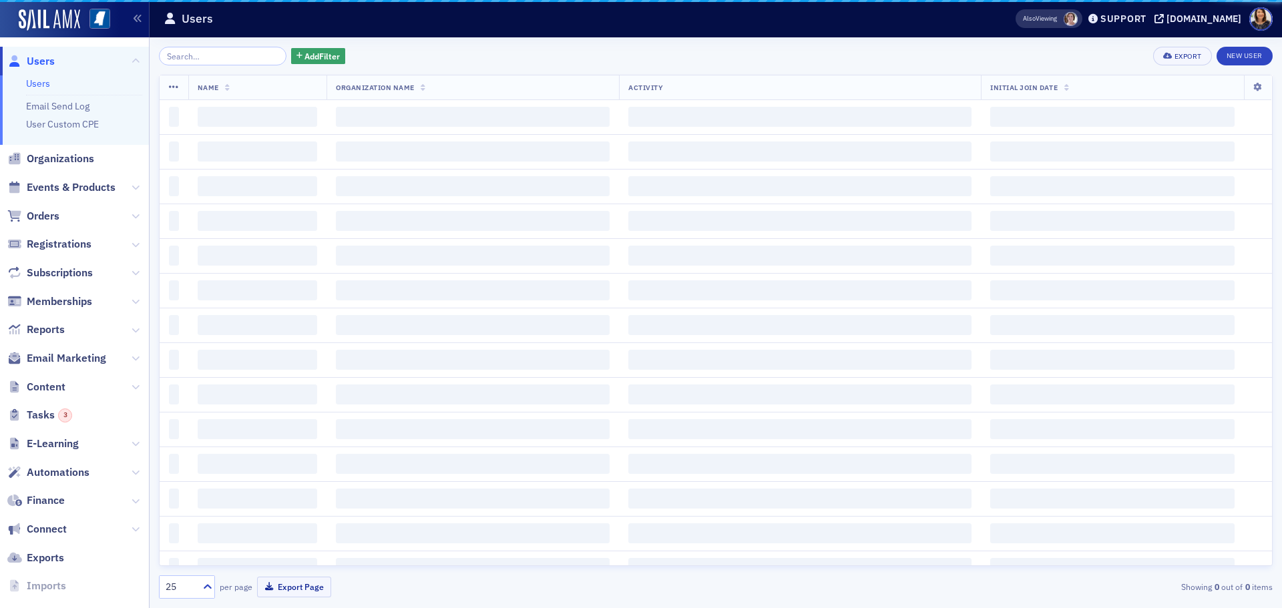 This screenshot has height=608, width=1282. Describe the element at coordinates (71, 188) in the screenshot. I see `span: Events & Products` at that location.